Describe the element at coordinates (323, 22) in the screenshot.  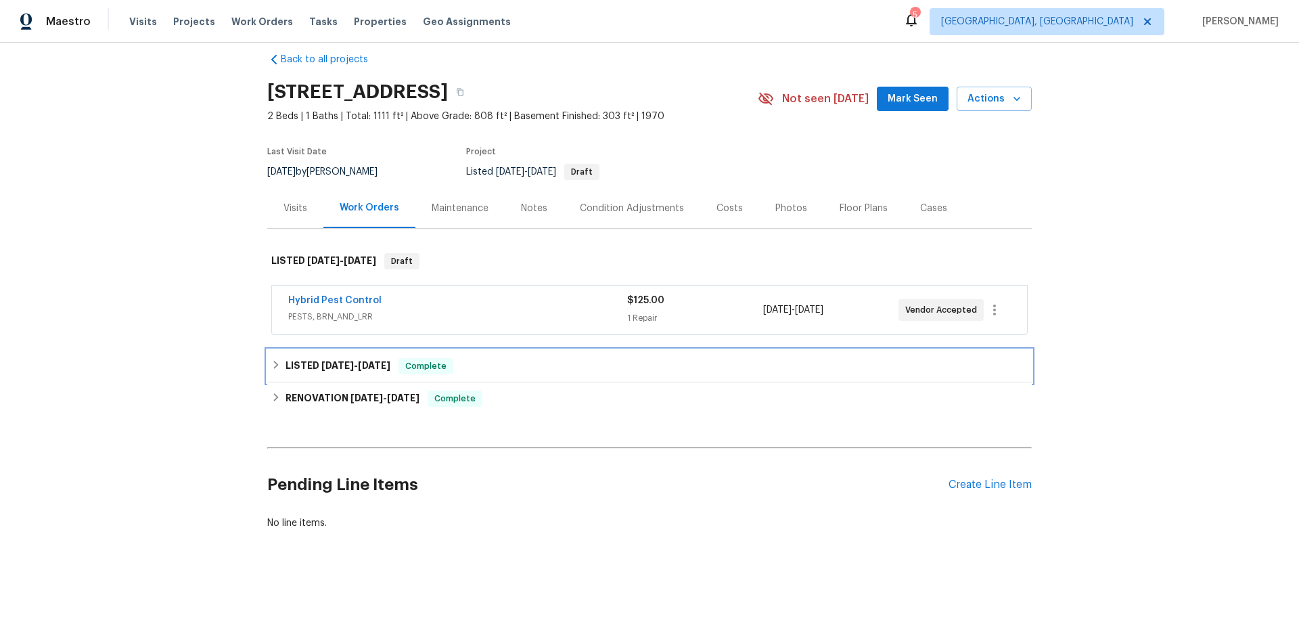
I see `span: Tasks` at that location.